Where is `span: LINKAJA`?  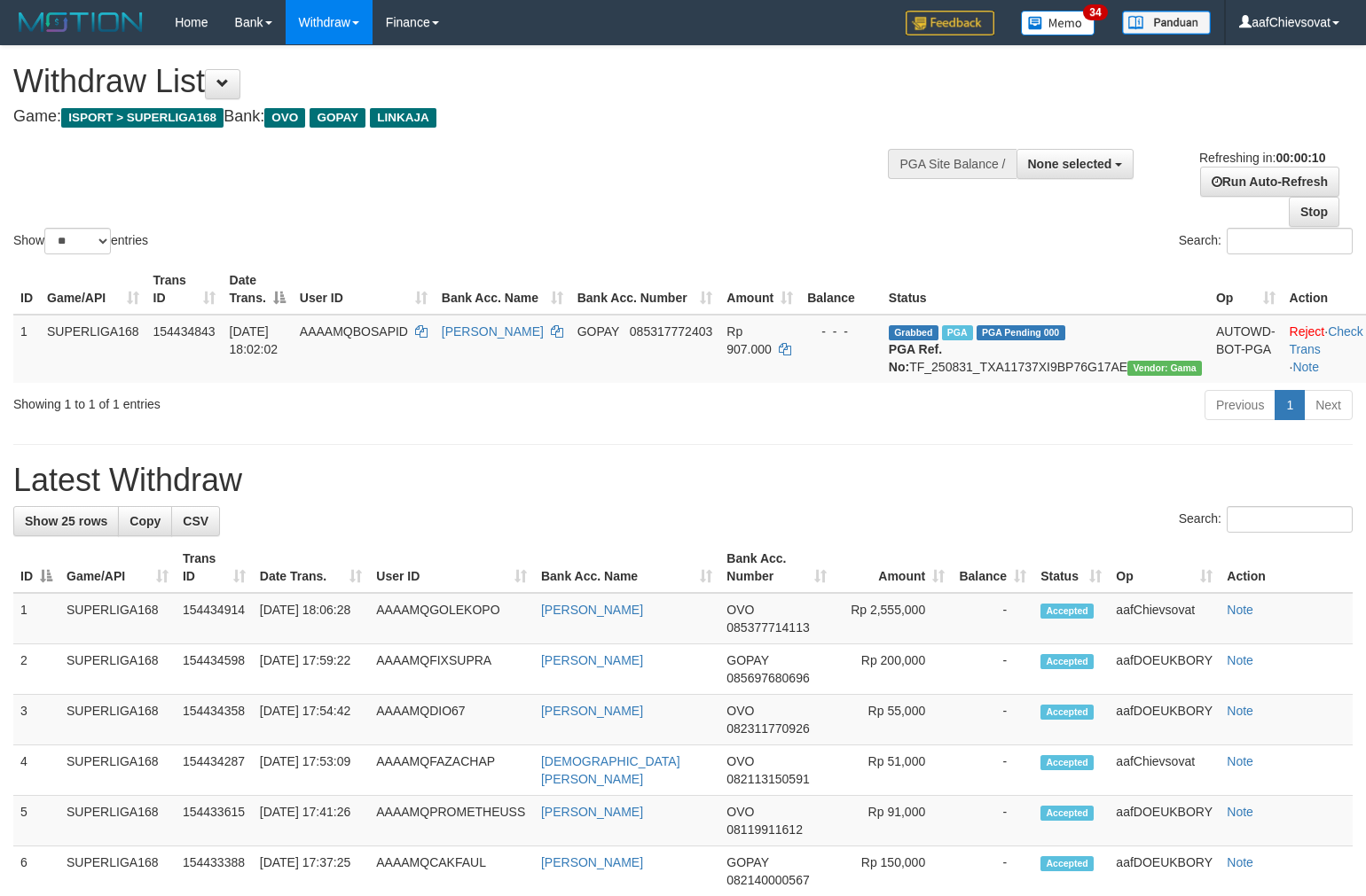 span: LINKAJA is located at coordinates (403, 118).